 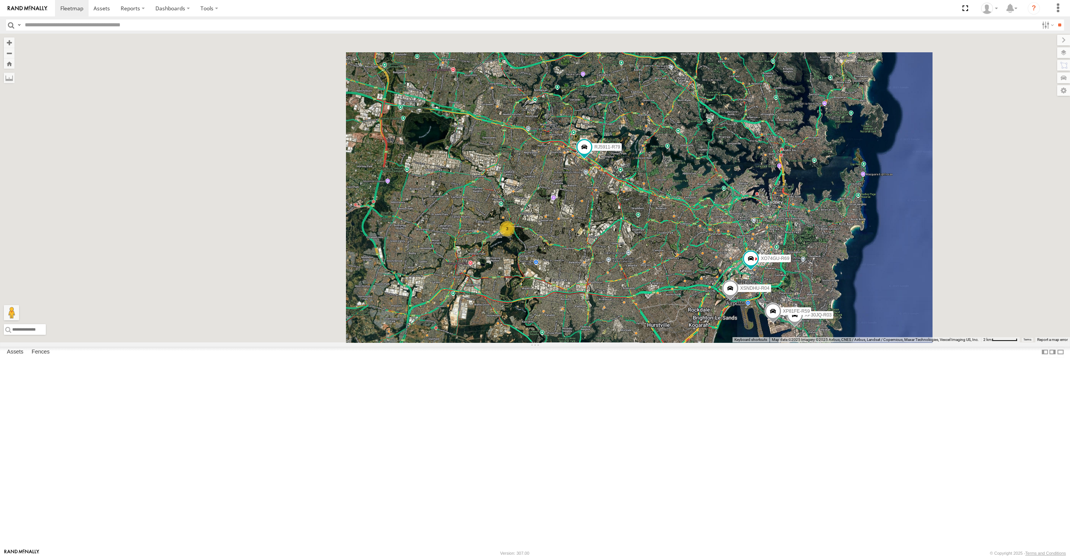 I want to click on button: Drag Pegman onto the map to open Street View, so click(x=11, y=313).